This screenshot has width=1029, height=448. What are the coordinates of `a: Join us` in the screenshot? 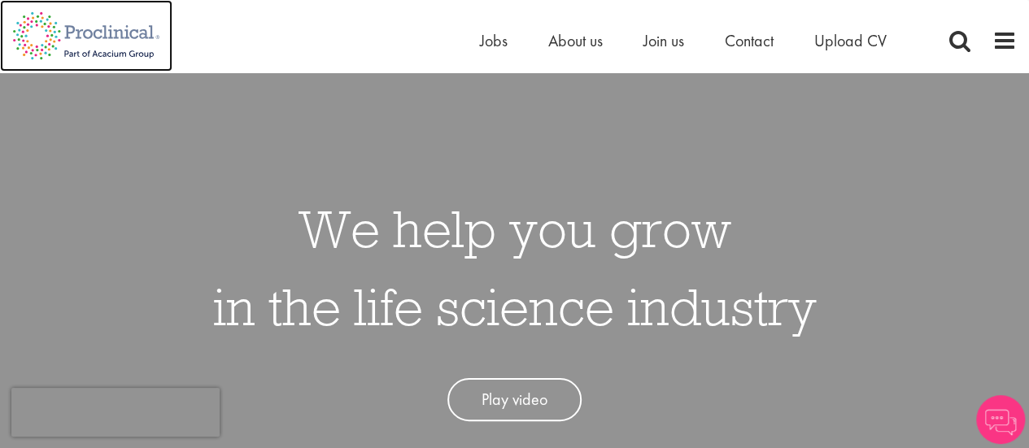 It's located at (664, 41).